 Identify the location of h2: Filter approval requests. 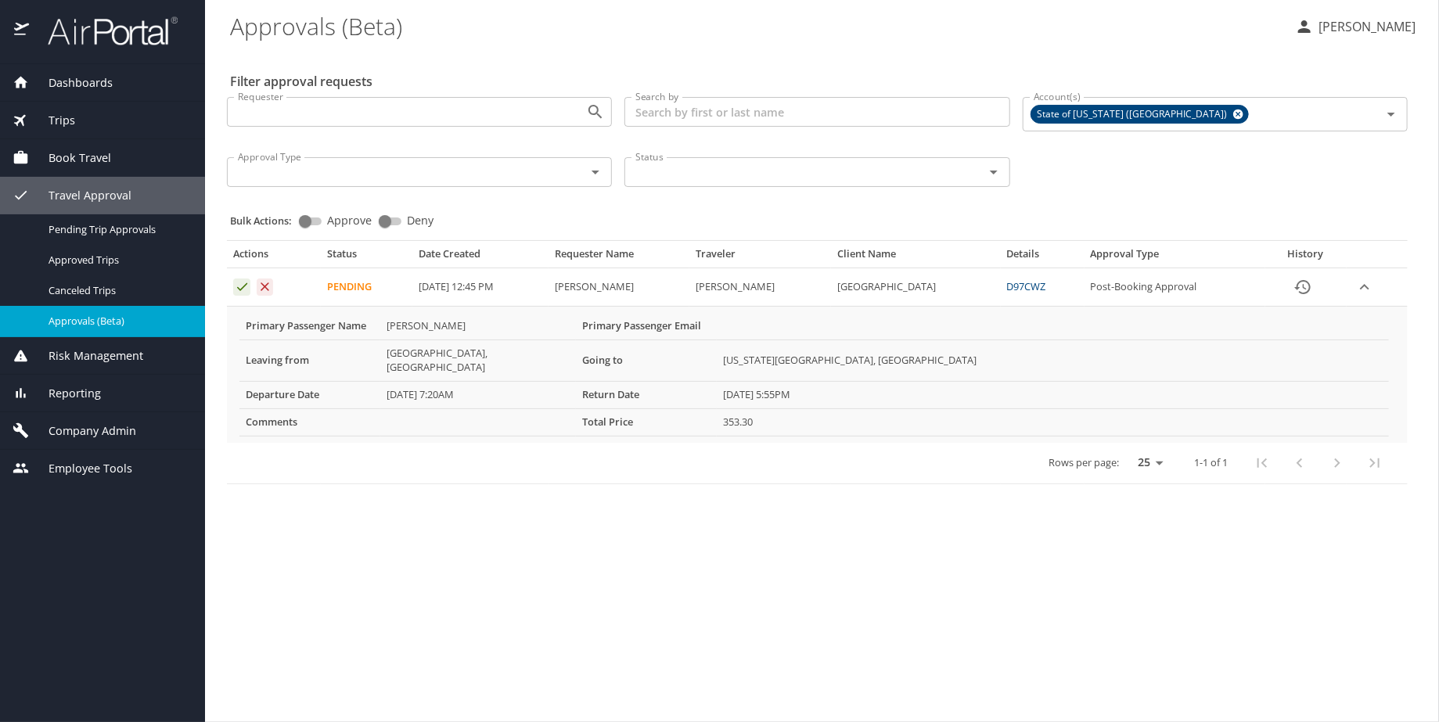
(301, 81).